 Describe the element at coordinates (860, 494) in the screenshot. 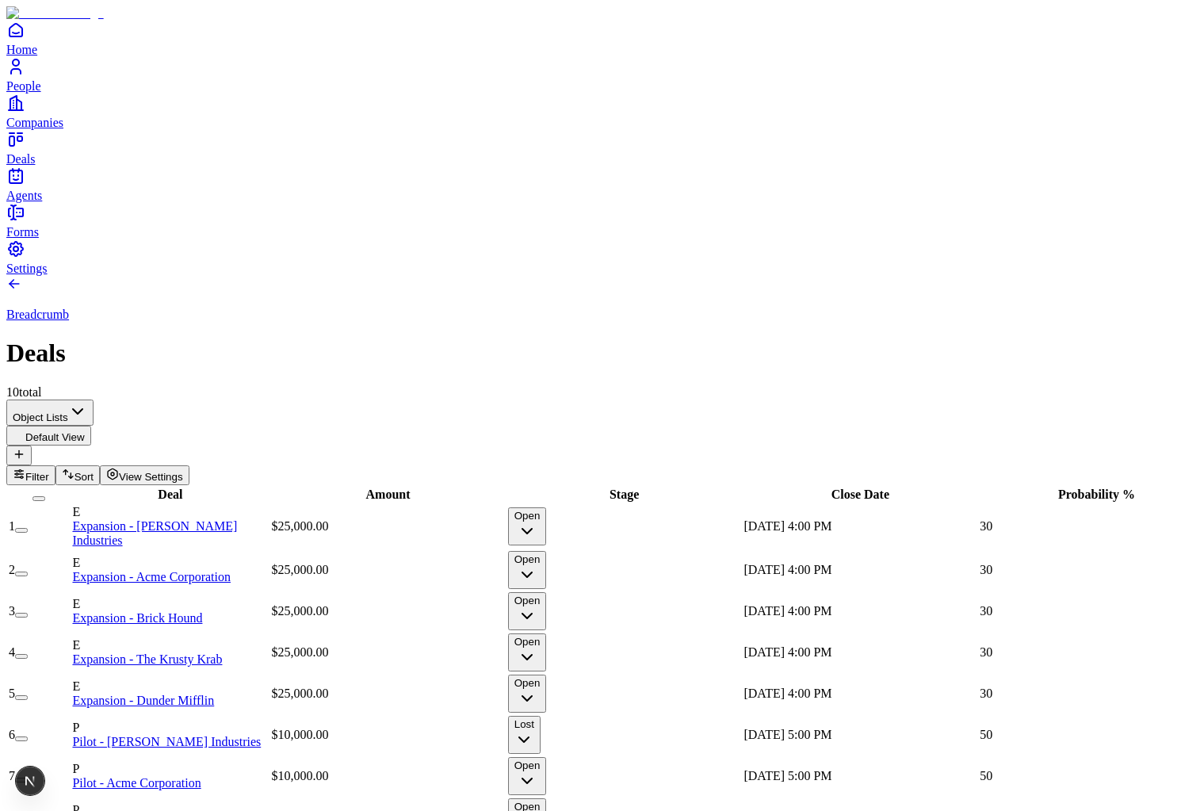

I see `span: Close Date` at that location.